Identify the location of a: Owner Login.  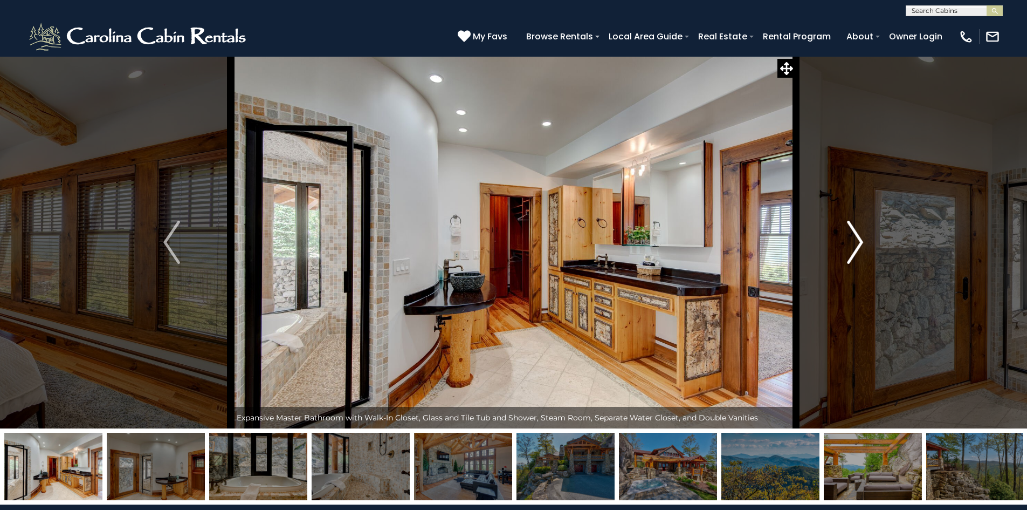
(916, 36).